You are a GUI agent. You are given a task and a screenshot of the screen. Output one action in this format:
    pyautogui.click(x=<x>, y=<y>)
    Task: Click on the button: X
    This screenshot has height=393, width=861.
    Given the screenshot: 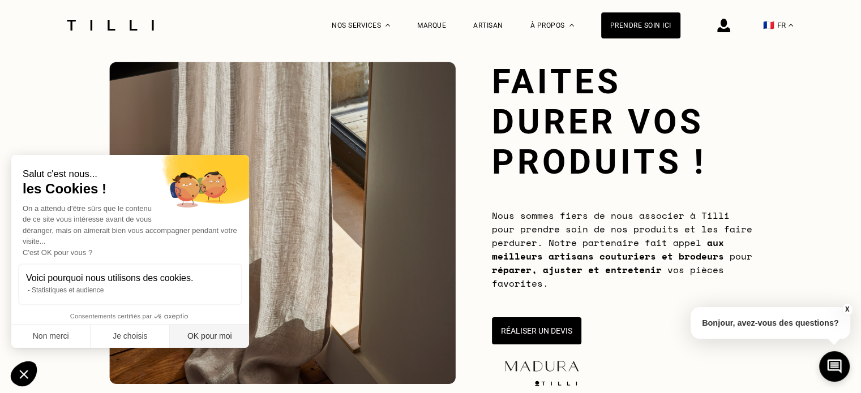 What is the action you would take?
    pyautogui.click(x=847, y=310)
    